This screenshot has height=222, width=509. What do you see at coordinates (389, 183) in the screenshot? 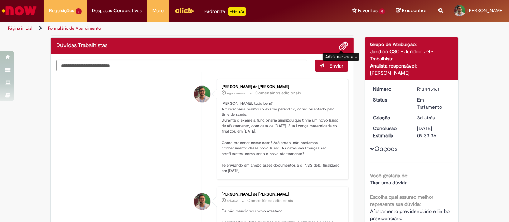
I see `span: Tirar uma dúvida` at bounding box center [389, 183].